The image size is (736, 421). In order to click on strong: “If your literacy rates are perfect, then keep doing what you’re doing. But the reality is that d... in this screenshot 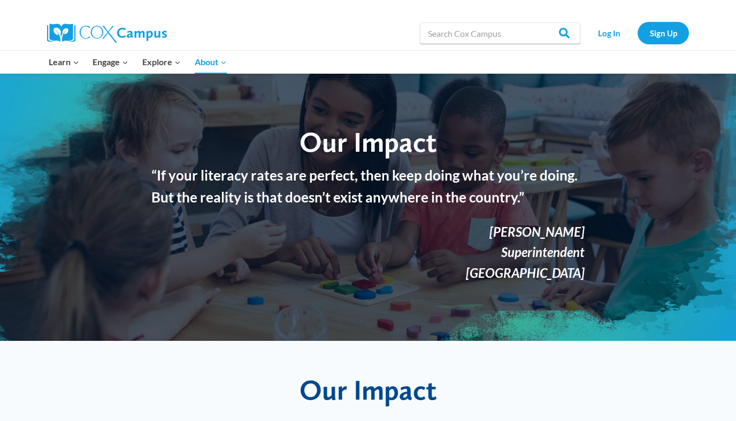, I will do `click(364, 187)`.